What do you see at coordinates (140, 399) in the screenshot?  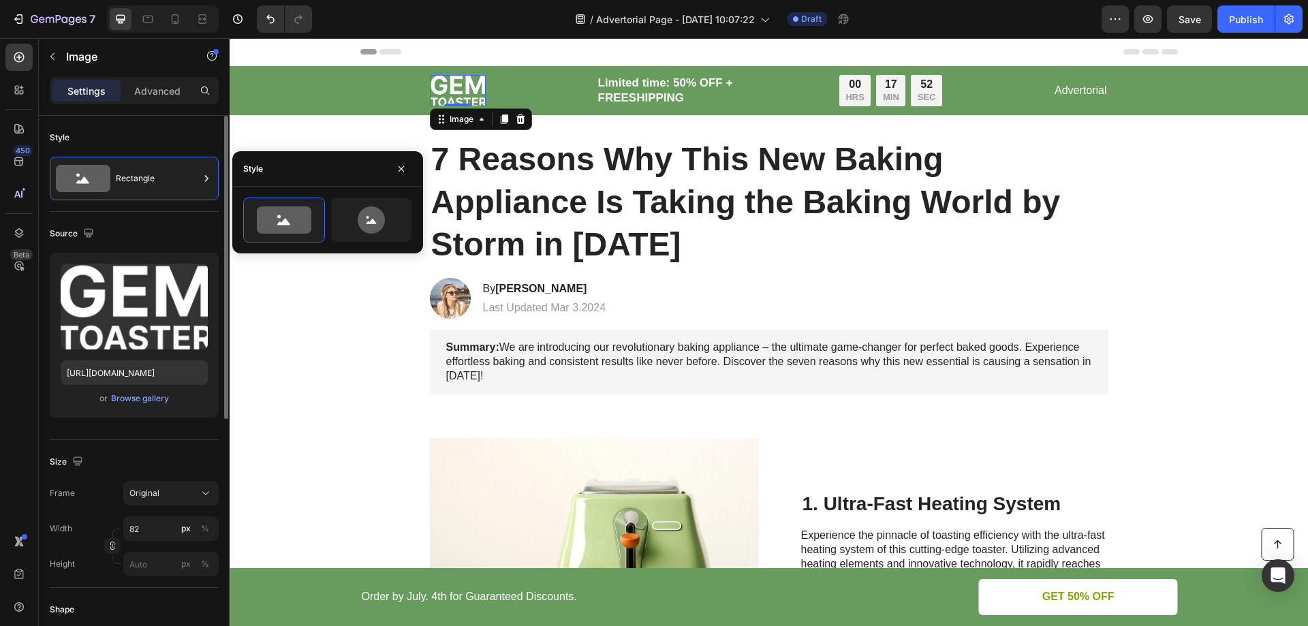 I see `button: Browse gallery` at bounding box center [140, 399].